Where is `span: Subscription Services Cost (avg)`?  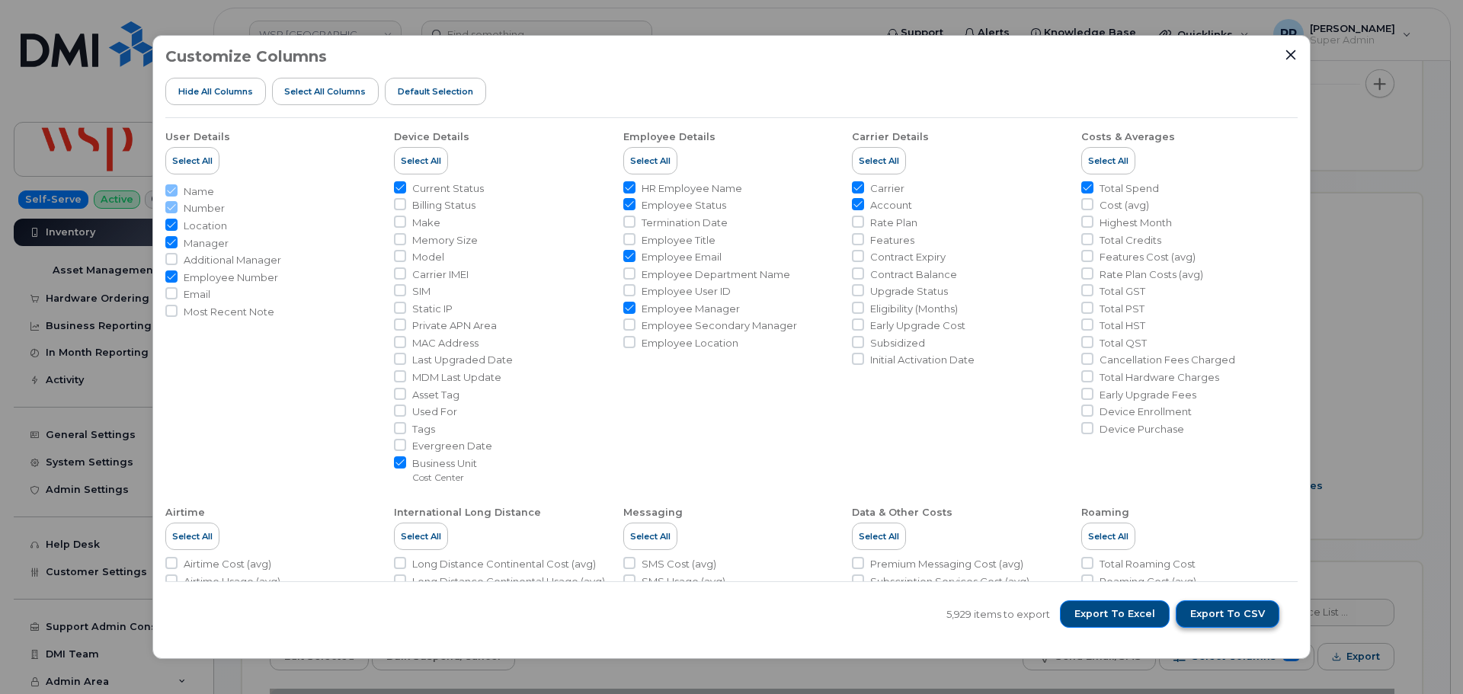
span: Subscription Services Cost (avg) is located at coordinates (950, 582).